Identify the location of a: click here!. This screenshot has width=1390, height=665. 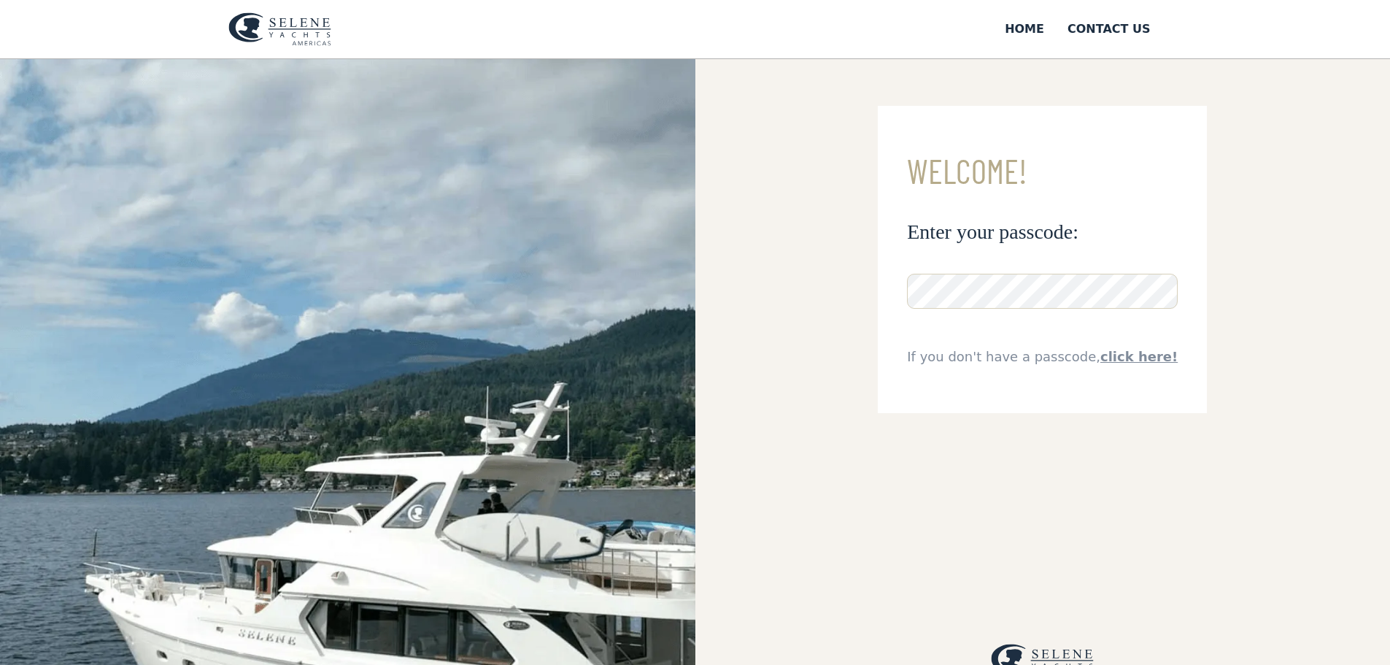
(1139, 356).